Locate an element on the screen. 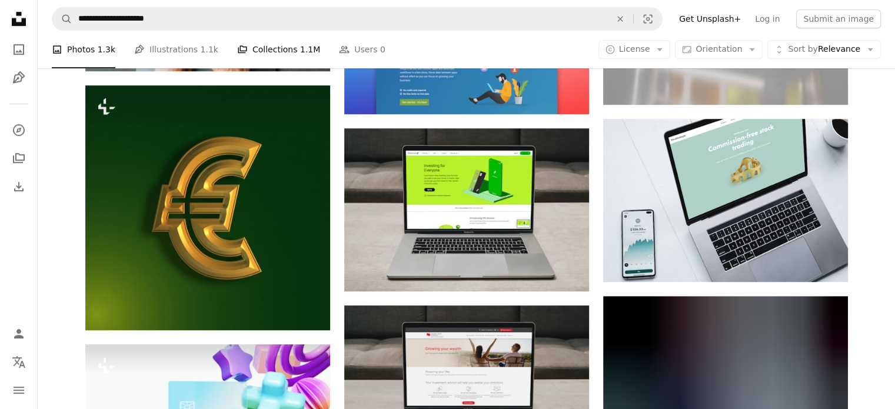 This screenshot has height=409, width=895. a: Illustrations 1.1k is located at coordinates (176, 49).